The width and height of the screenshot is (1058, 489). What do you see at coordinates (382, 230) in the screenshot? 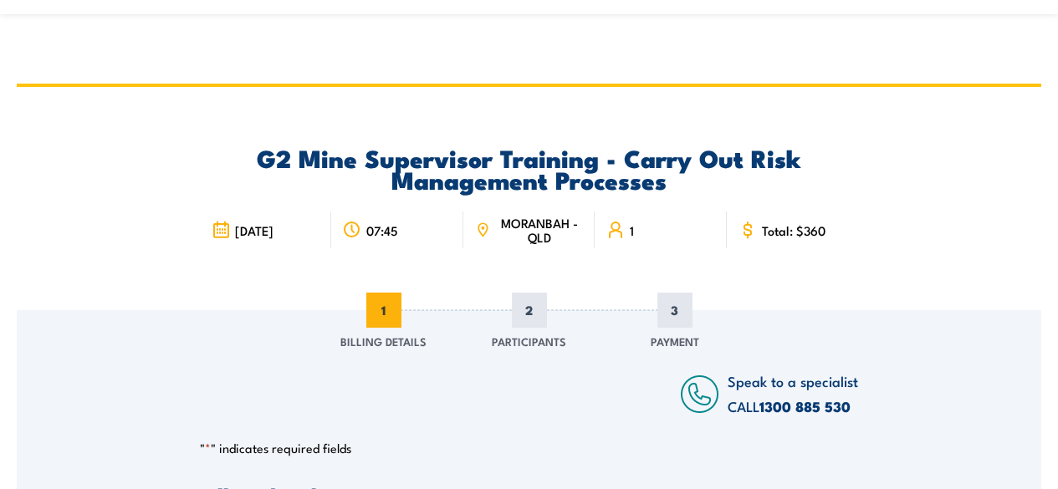
I see `span: 07:45` at bounding box center [382, 230].